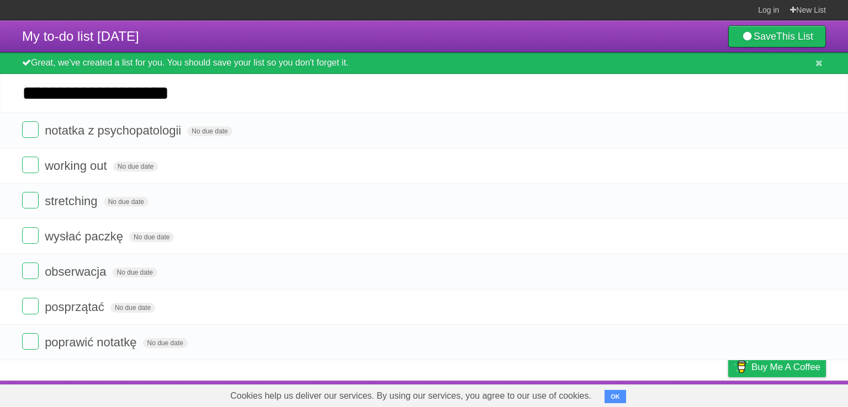  What do you see at coordinates (593, 394) in the screenshot?
I see `a: About` at bounding box center [593, 394].